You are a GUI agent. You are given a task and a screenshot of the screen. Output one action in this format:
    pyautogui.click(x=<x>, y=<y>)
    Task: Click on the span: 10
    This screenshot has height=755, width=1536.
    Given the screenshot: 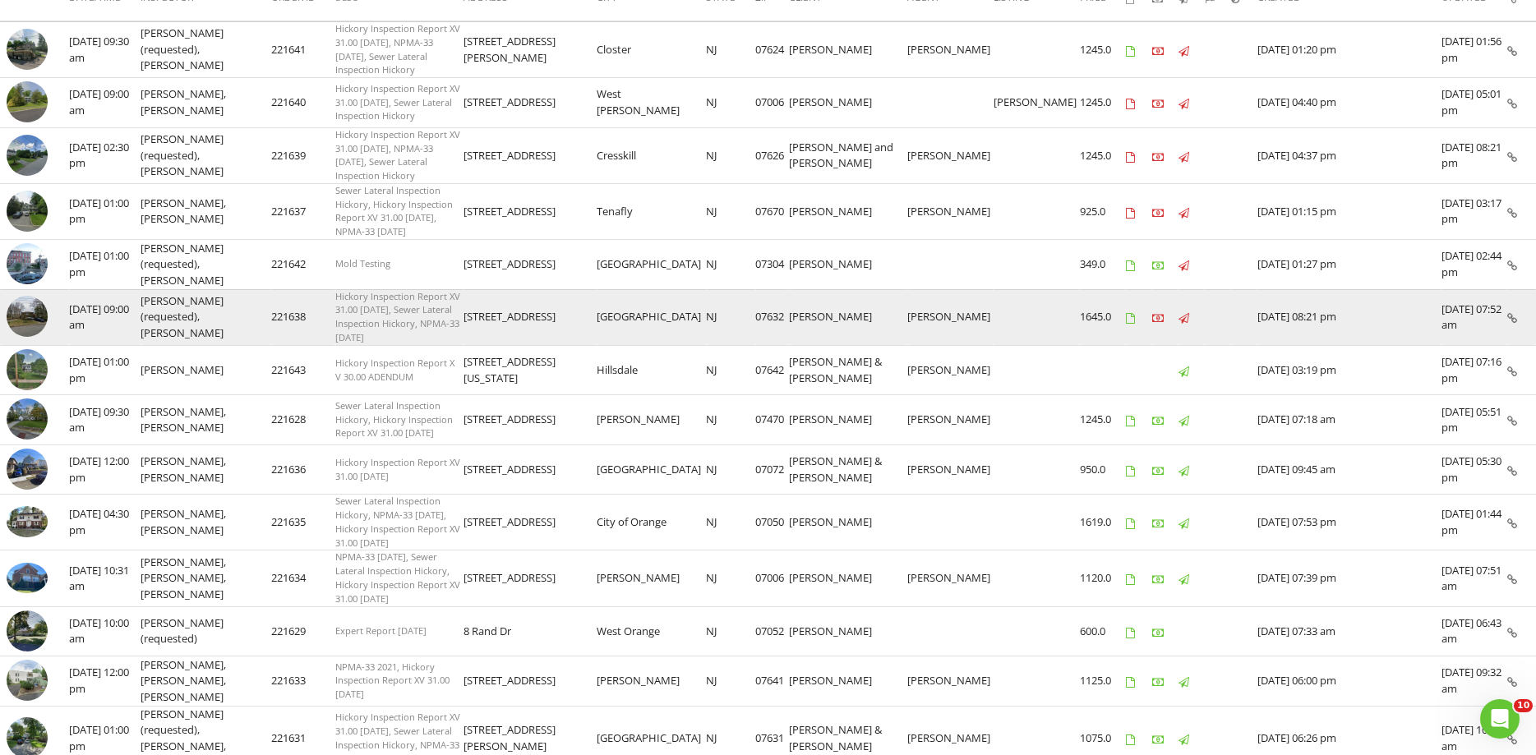 What is the action you would take?
    pyautogui.click(x=1523, y=706)
    